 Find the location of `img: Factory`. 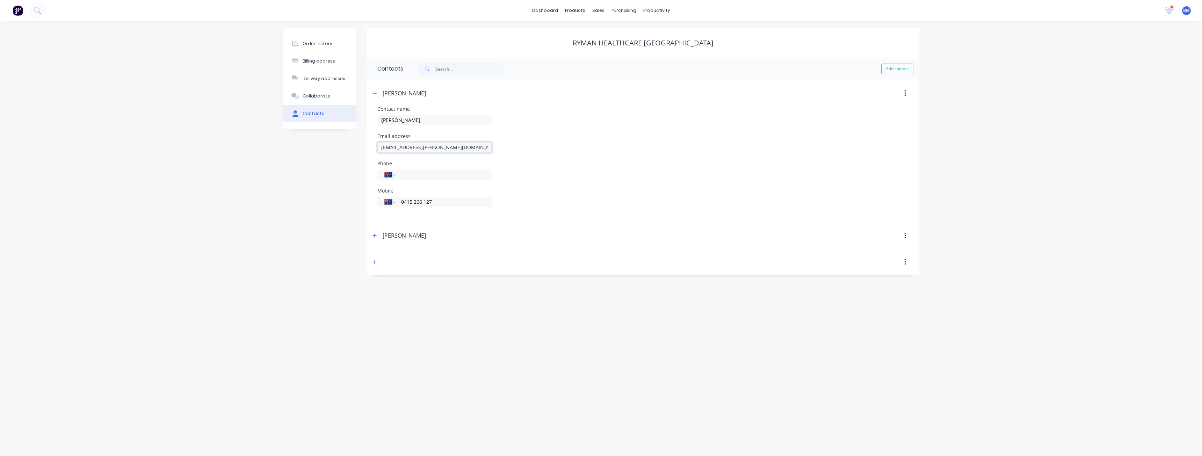

img: Factory is located at coordinates (18, 10).